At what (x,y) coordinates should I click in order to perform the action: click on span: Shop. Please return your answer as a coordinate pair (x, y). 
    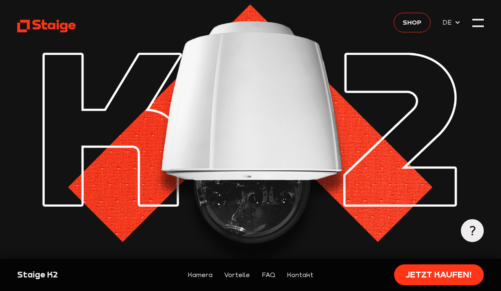
    Looking at the image, I should click on (412, 22).